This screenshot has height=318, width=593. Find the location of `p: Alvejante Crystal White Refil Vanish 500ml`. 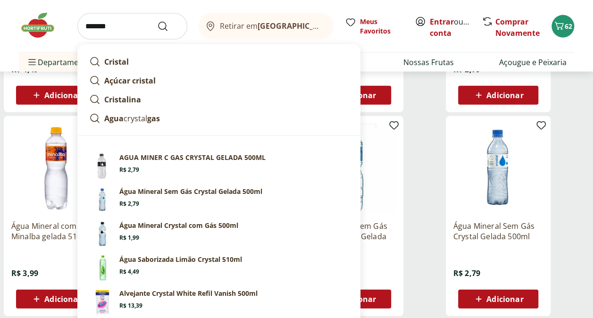

p: Alvejante Crystal White Refil Vanish 500ml is located at coordinates (188, 294).